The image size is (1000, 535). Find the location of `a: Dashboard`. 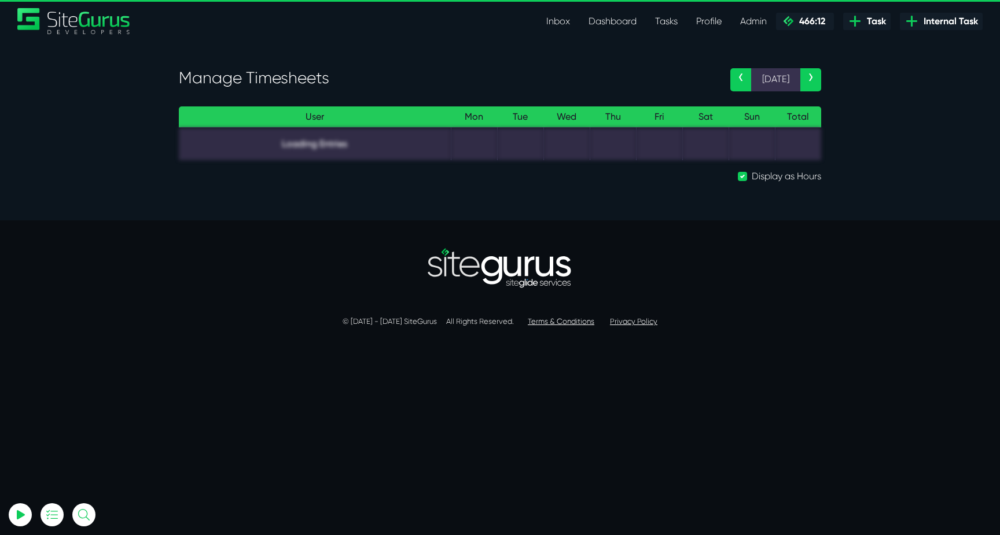

a: Dashboard is located at coordinates (612, 21).